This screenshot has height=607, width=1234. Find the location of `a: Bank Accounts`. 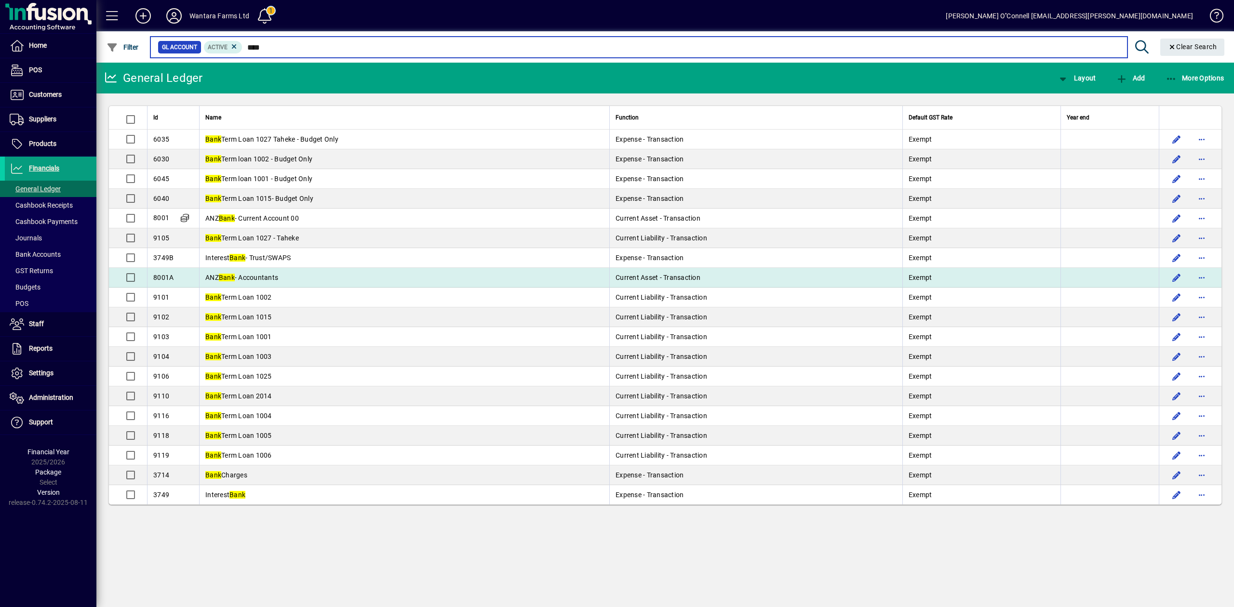

a: Bank Accounts is located at coordinates (51, 255).